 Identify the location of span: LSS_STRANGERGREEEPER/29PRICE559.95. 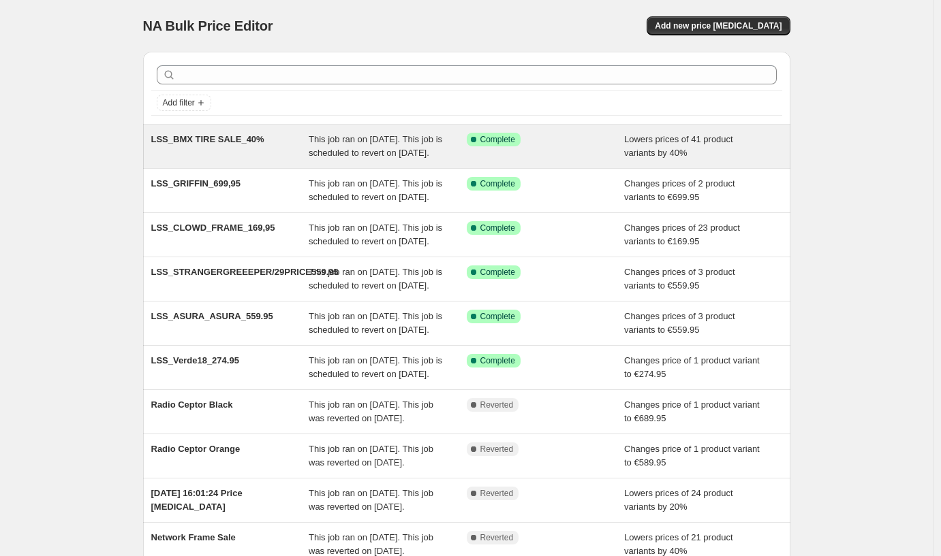
(245, 272).